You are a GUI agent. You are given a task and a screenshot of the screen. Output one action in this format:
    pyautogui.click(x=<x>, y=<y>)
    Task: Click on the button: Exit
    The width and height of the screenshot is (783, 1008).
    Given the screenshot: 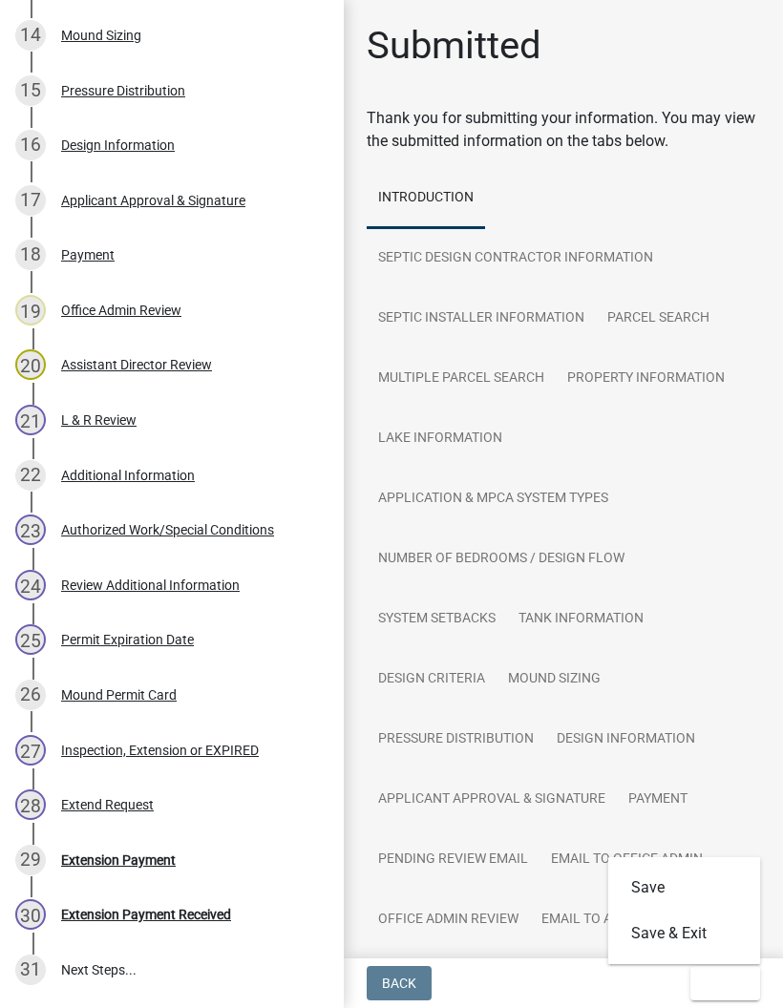 What is the action you would take?
    pyautogui.click(x=725, y=983)
    